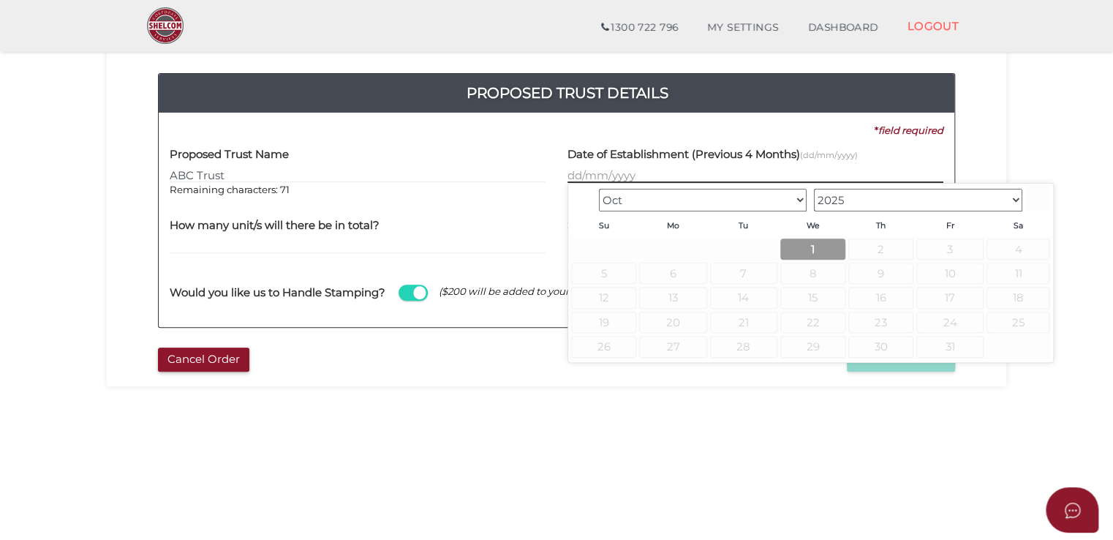 Image resolution: width=1113 pixels, height=540 pixels. Describe the element at coordinates (881, 297) in the screenshot. I see `span: 16` at that location.